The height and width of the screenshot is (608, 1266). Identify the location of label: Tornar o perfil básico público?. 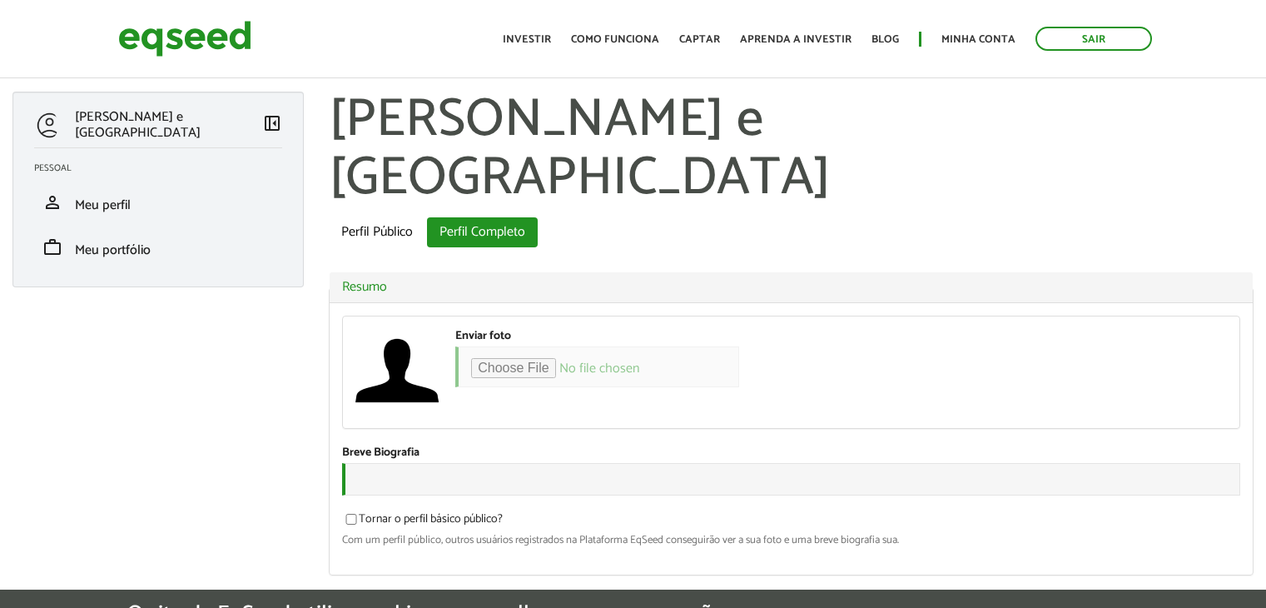
(422, 522).